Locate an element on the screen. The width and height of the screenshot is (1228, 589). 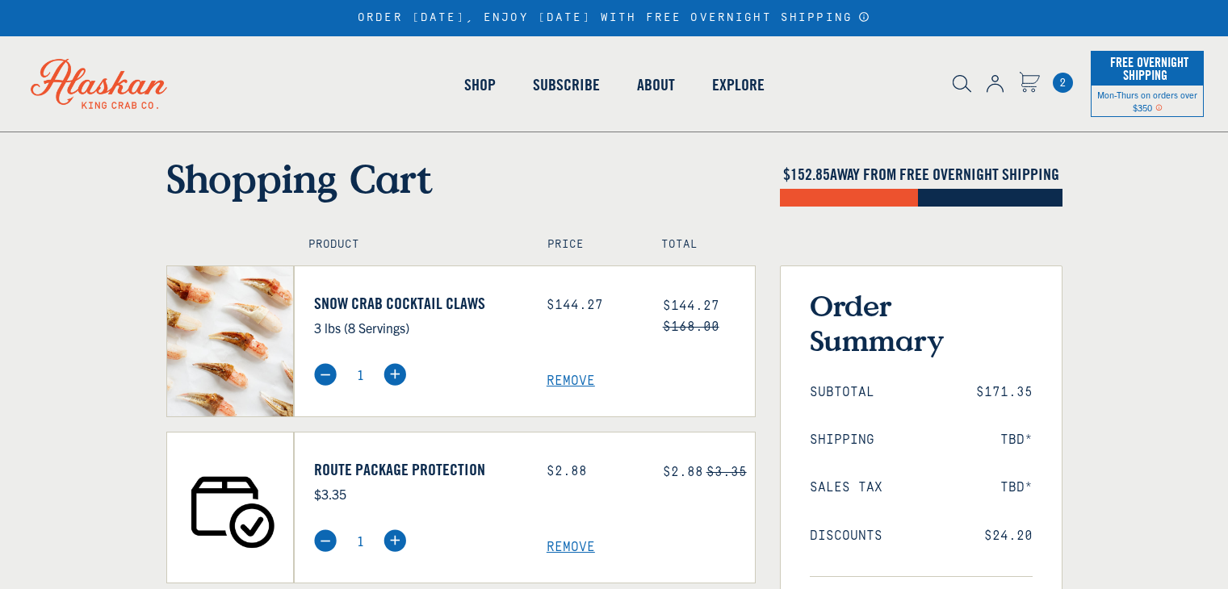
span: $171.35 is located at coordinates (1004, 392).